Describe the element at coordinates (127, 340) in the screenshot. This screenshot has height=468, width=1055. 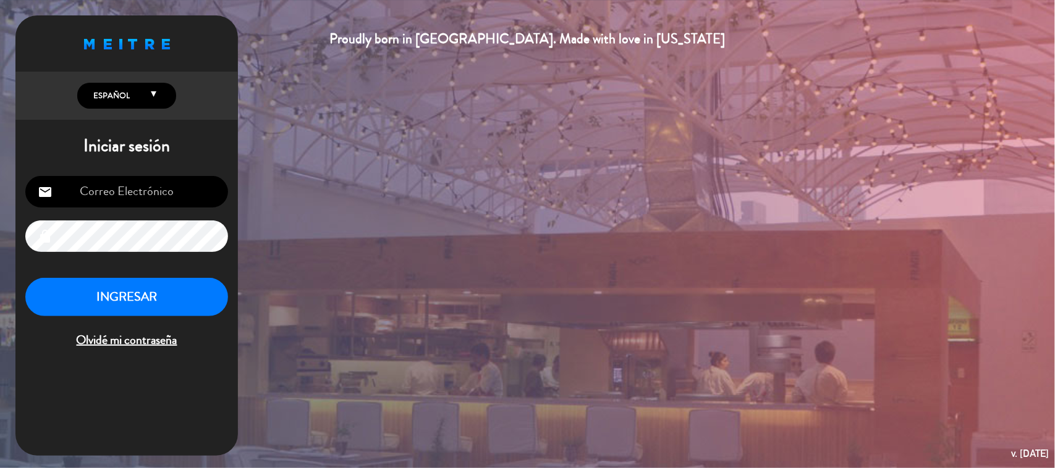
I see `span: Olvidé mi contraseña` at that location.